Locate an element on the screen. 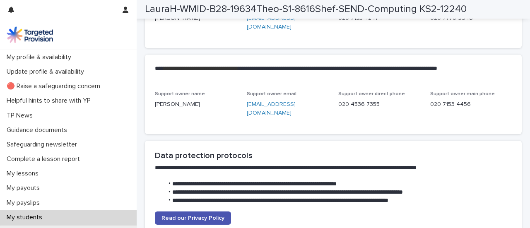  p: Guidance documents is located at coordinates (39, 130).